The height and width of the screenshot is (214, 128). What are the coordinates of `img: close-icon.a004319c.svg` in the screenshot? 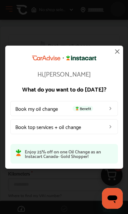 It's located at (117, 51).